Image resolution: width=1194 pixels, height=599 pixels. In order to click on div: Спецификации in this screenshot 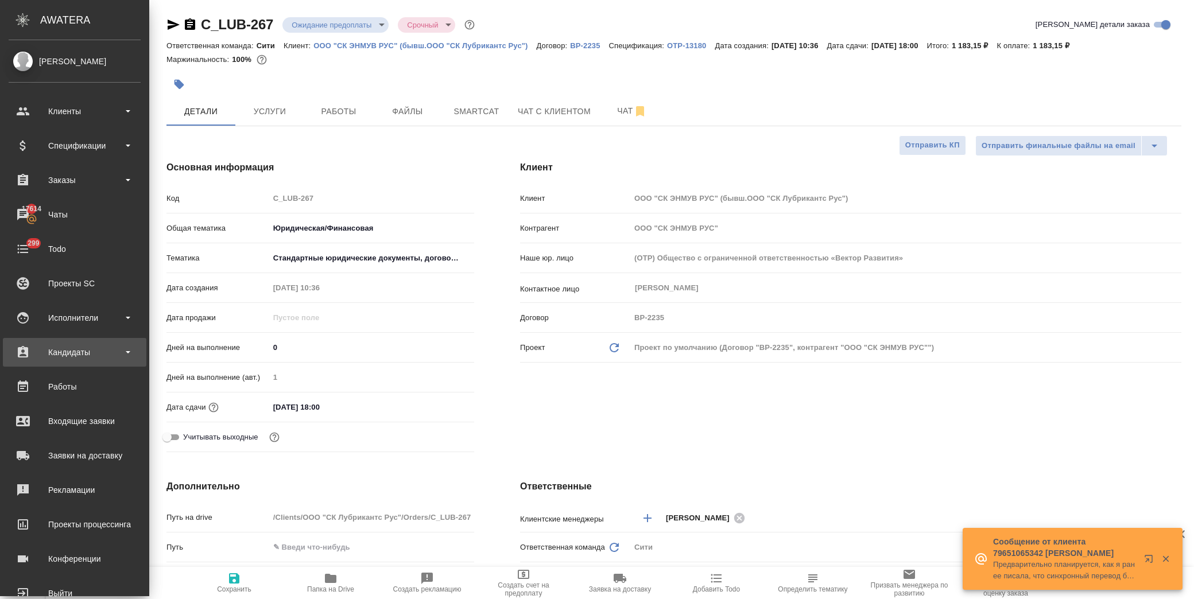, I will do `click(75, 146)`.